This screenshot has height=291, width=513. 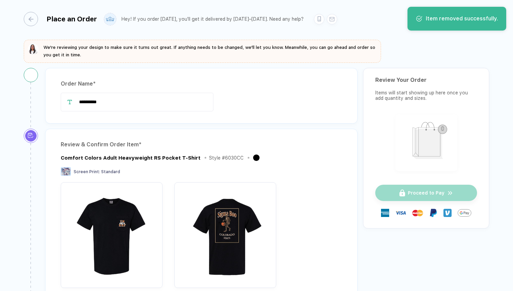 What do you see at coordinates (87, 172) in the screenshot?
I see `span: Screen Print :` at bounding box center [87, 172].